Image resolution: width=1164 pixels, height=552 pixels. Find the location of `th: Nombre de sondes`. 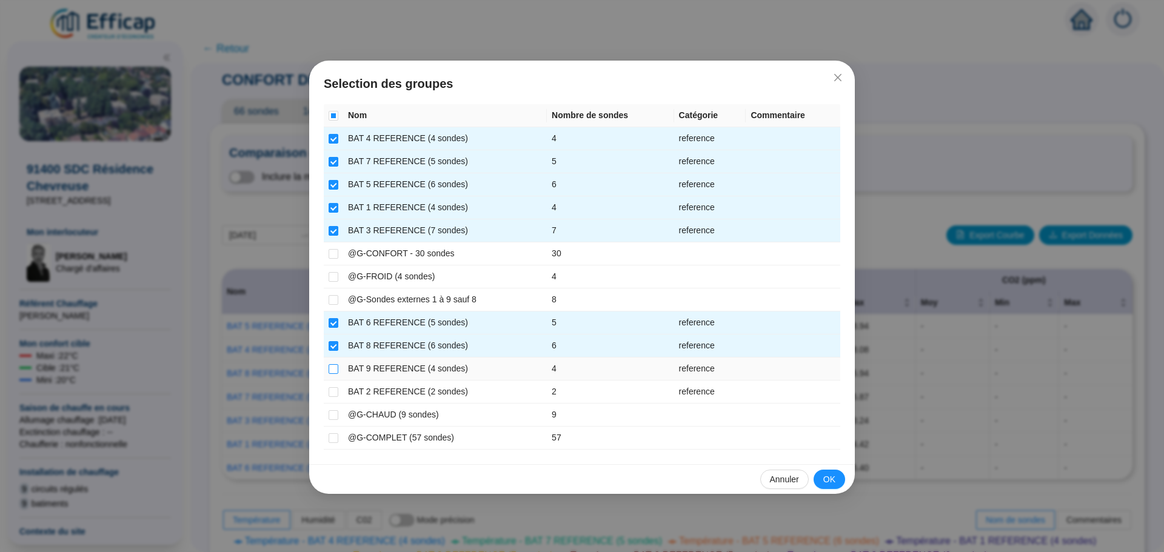

th: Nombre de sondes is located at coordinates (610, 116).